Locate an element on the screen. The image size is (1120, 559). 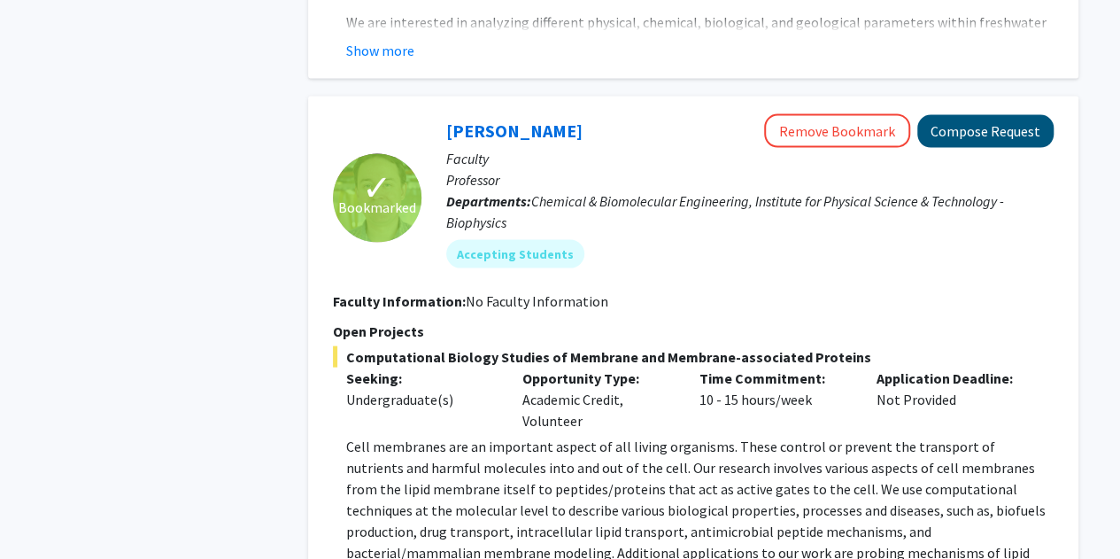
p: Time Commitment: is located at coordinates (775, 378).